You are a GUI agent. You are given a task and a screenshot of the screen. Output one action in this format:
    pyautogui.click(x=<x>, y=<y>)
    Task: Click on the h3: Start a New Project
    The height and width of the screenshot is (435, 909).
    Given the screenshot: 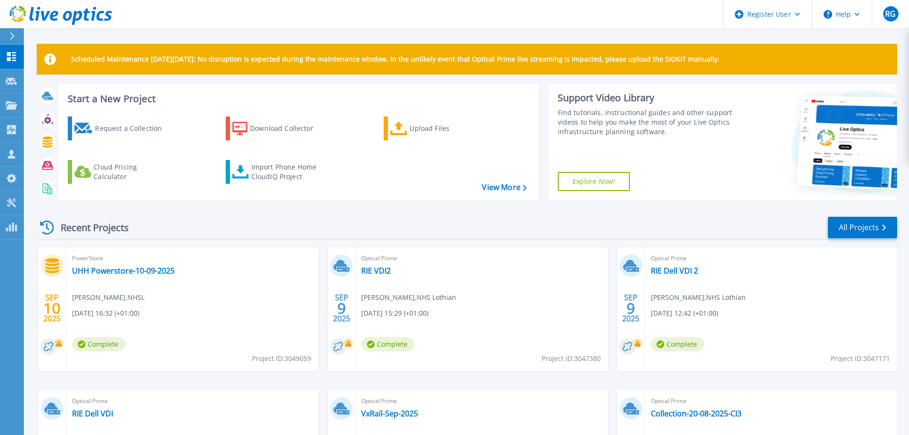 What is the action you would take?
    pyautogui.click(x=297, y=99)
    